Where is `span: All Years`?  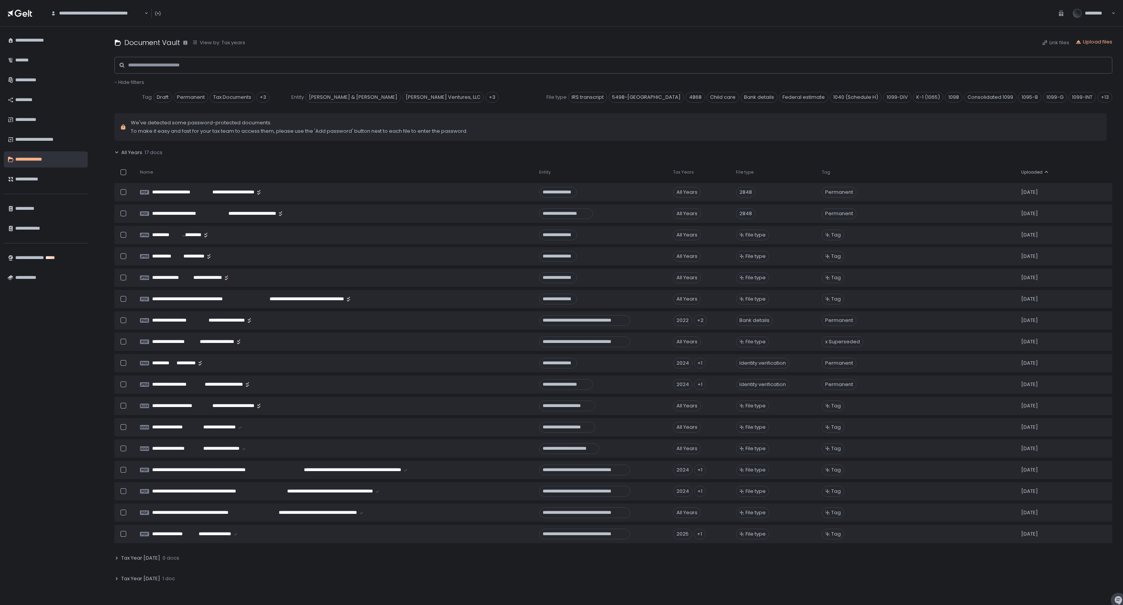
span: All Years is located at coordinates (132, 153).